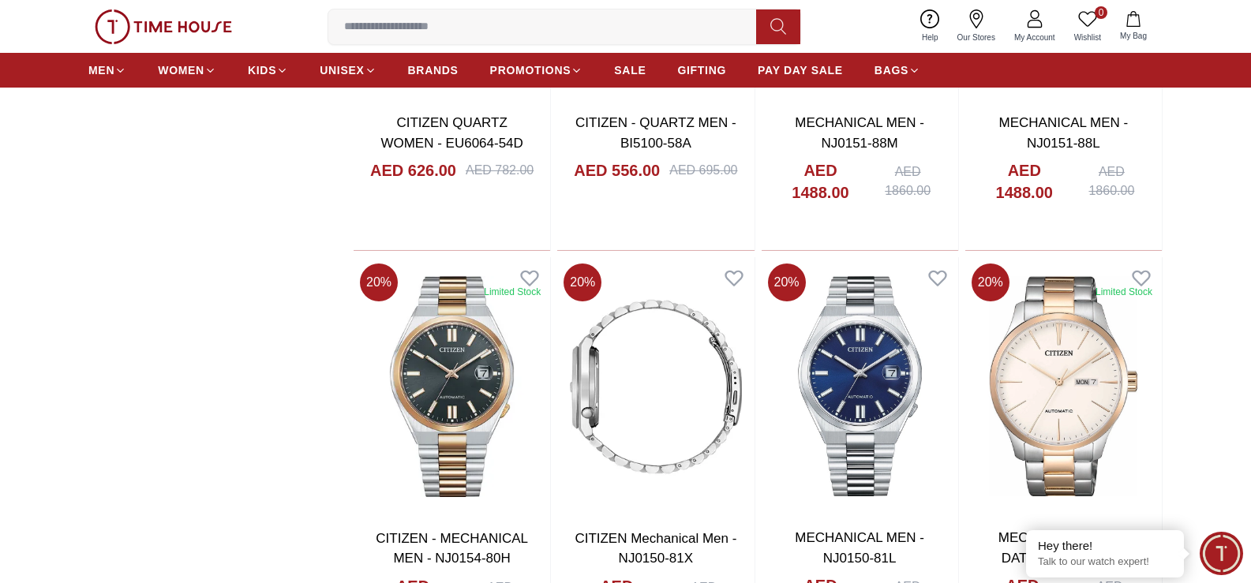  Describe the element at coordinates (702, 70) in the screenshot. I see `span: GIFTING` at that location.